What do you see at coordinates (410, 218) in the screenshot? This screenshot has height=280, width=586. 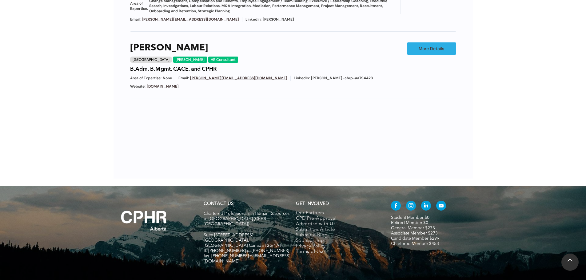 I see `a: Student Member $0` at bounding box center [410, 218].